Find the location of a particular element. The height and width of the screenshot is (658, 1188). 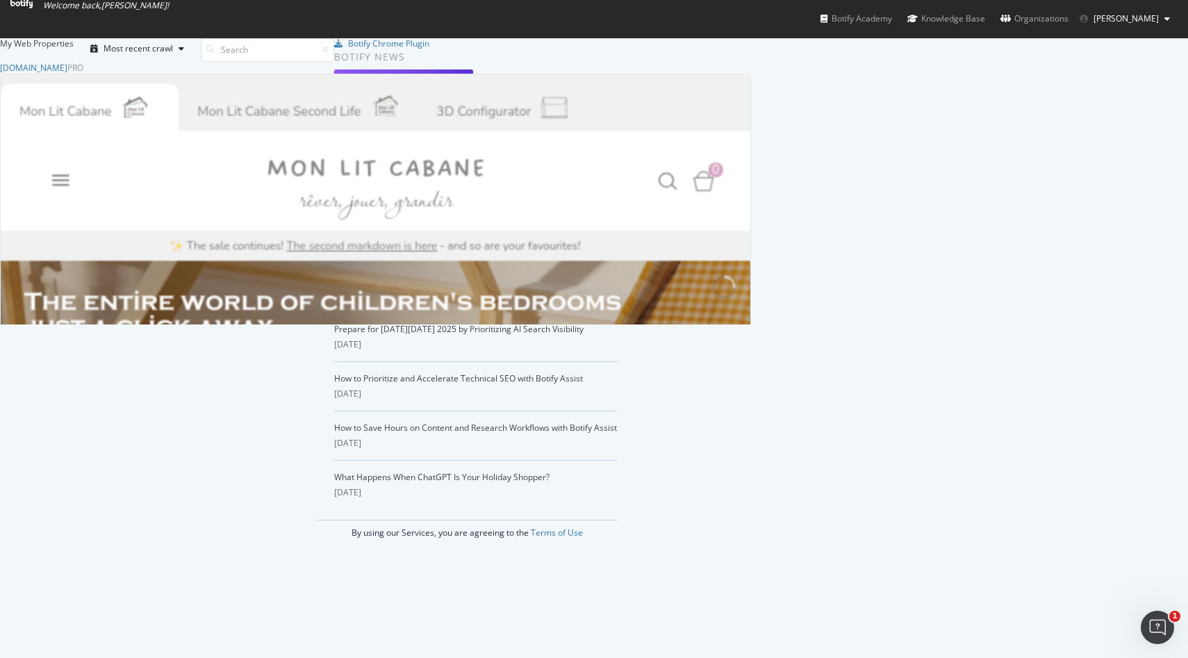

a: How to Prioritize and Accelerate Technical SEO with Botify Assist is located at coordinates (458, 378).